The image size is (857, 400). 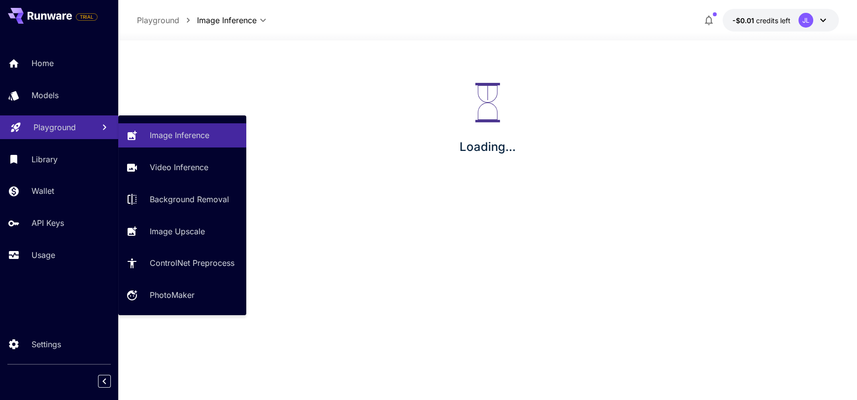 What do you see at coordinates (177, 231) in the screenshot?
I see `p: Image Upscale` at bounding box center [177, 231].